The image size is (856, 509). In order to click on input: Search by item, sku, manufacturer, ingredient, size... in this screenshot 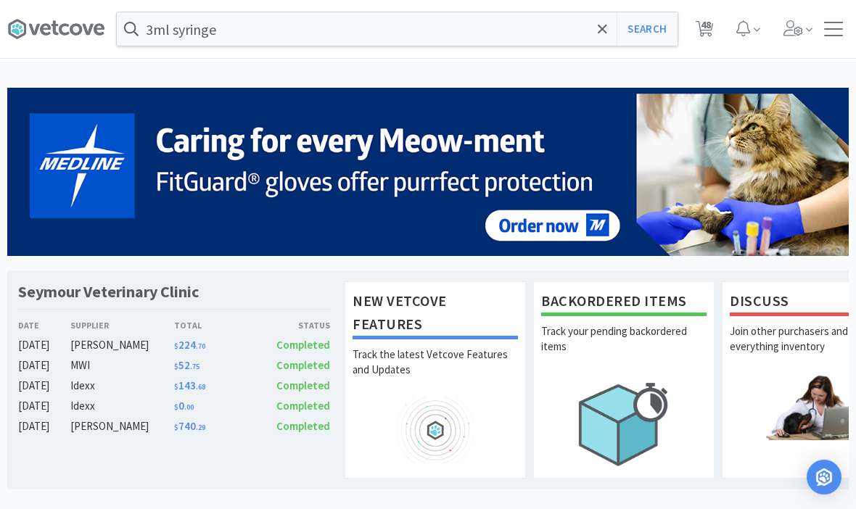, I will do `click(397, 29)`.